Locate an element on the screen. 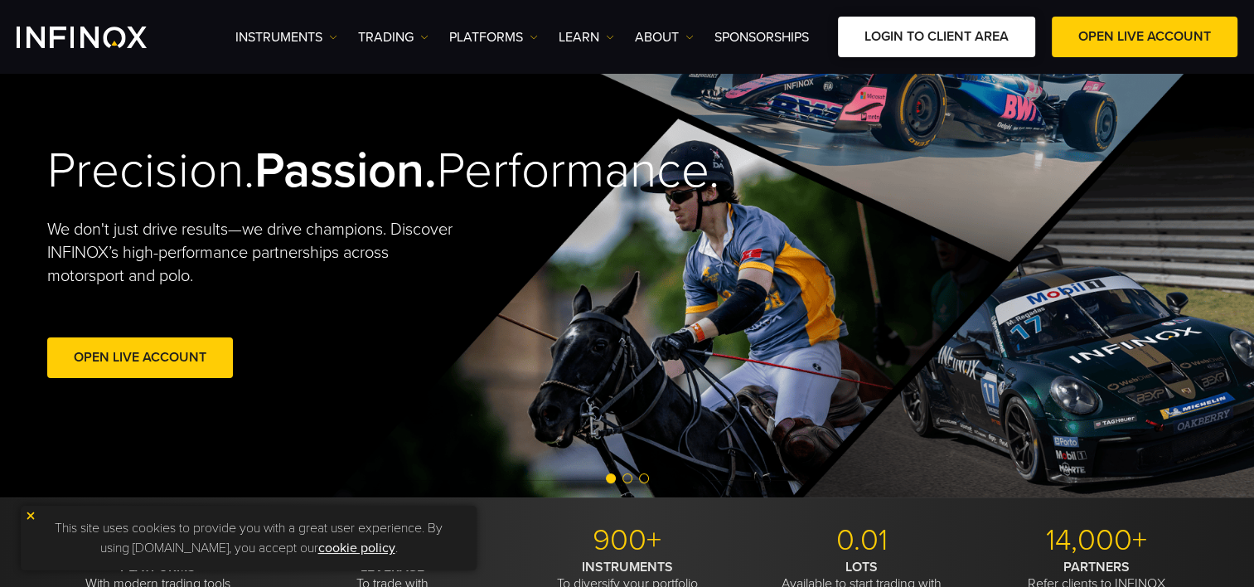 The width and height of the screenshot is (1254, 587). span: Go to slide 2 is located at coordinates (627, 478).